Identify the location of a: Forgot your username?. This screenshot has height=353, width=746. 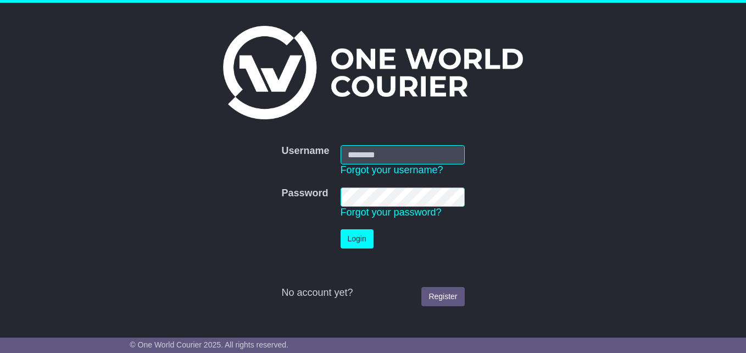
(392, 170).